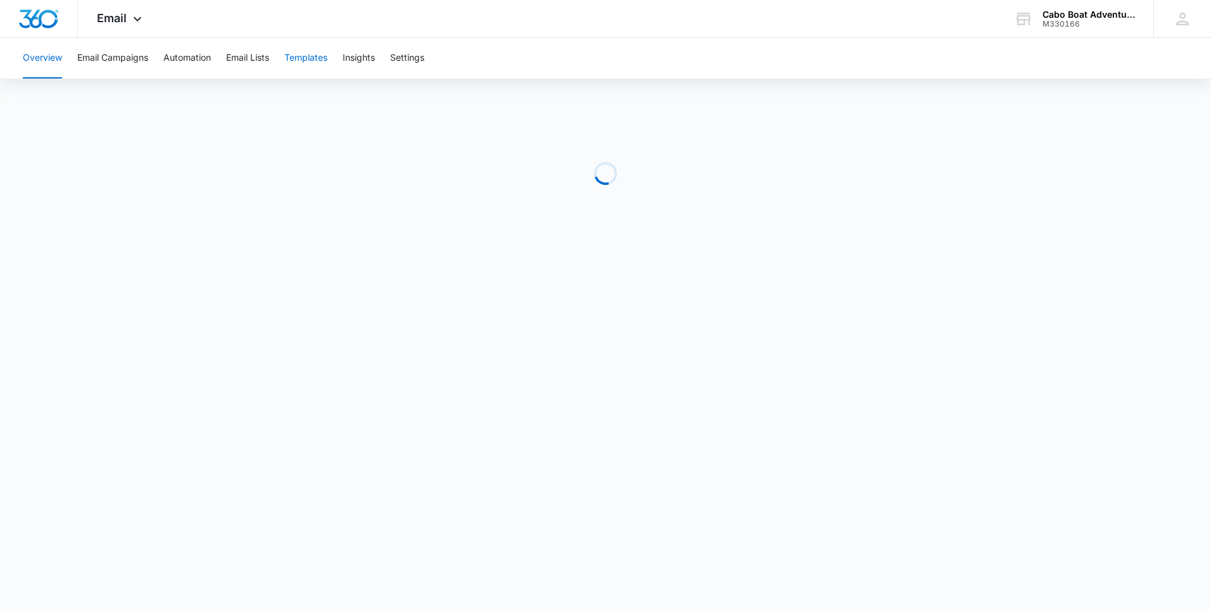  I want to click on div: account name, so click(1089, 15).